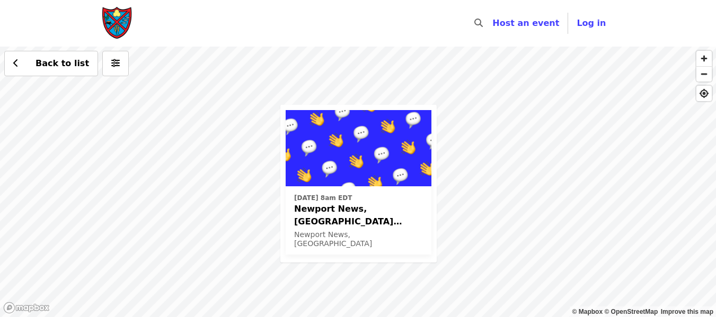 Image resolution: width=716 pixels, height=317 pixels. What do you see at coordinates (591, 23) in the screenshot?
I see `span: Log in` at bounding box center [591, 23].